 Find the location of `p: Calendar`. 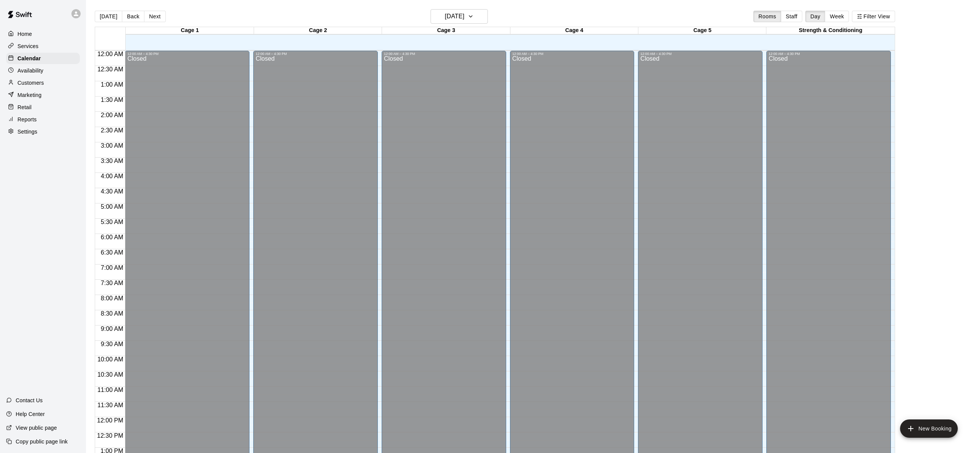

p: Calendar is located at coordinates (29, 58).